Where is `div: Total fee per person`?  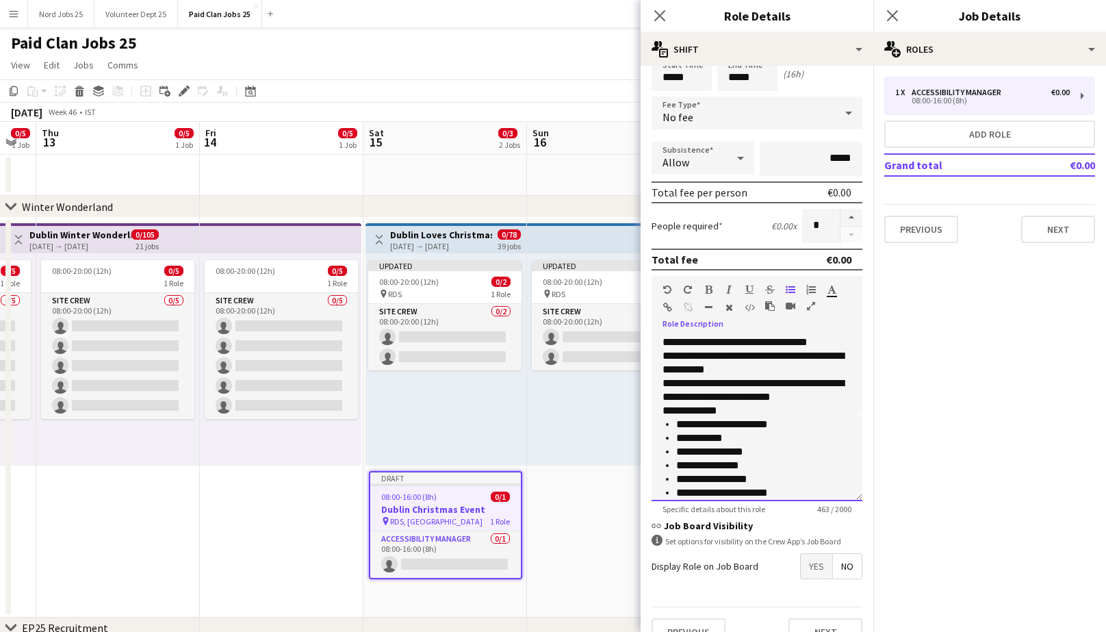 div: Total fee per person is located at coordinates (700, 192).